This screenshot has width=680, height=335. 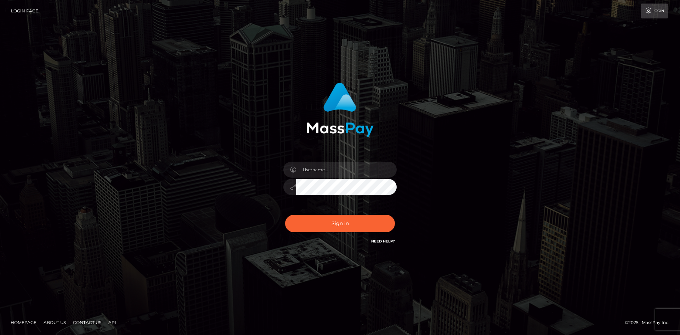 What do you see at coordinates (346, 169) in the screenshot?
I see `input: Username...` at bounding box center [346, 169].